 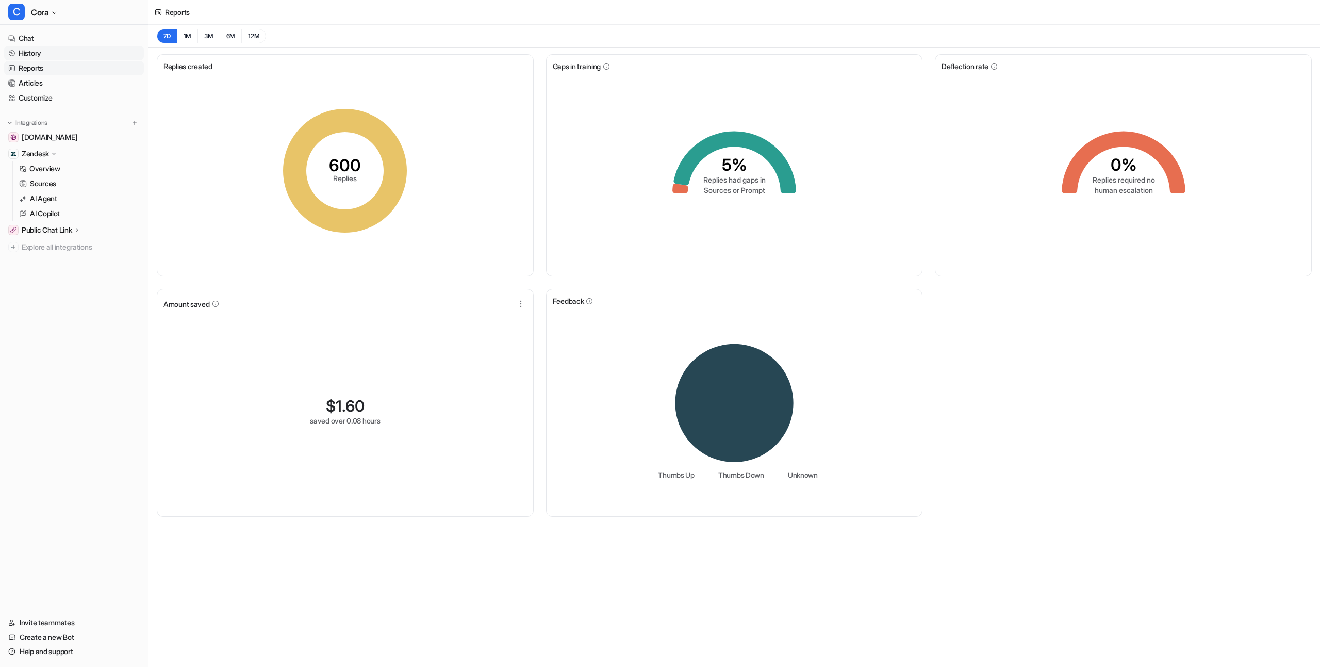 I want to click on span: Cora, so click(x=40, y=12).